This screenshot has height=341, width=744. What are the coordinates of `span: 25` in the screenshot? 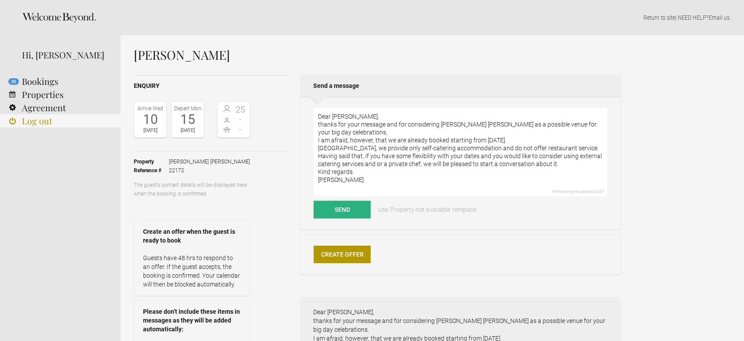 It's located at (241, 109).